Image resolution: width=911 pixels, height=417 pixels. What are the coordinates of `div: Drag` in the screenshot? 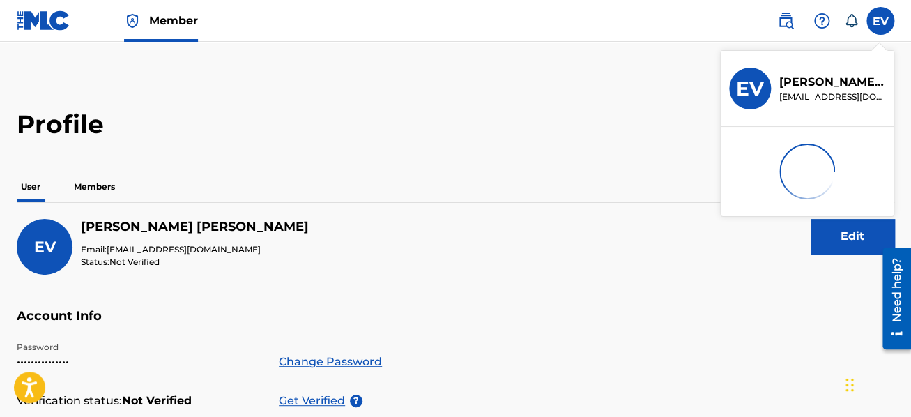 It's located at (849, 385).